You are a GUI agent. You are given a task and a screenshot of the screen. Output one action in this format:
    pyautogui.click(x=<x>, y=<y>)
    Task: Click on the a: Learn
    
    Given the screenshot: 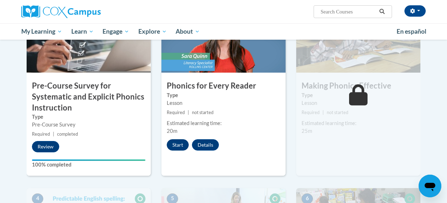 What is the action you would take?
    pyautogui.click(x=82, y=32)
    